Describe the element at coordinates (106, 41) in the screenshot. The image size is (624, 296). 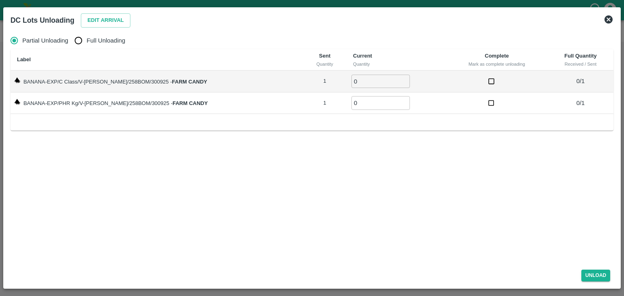
I see `span: Full Unloading` at that location.